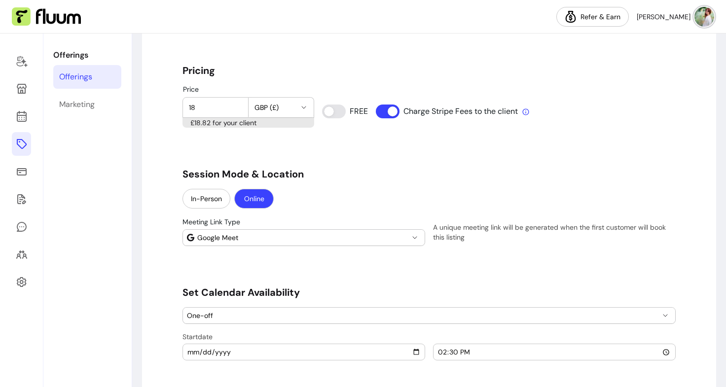 This screenshot has width=726, height=387. I want to click on p: Offerings, so click(87, 55).